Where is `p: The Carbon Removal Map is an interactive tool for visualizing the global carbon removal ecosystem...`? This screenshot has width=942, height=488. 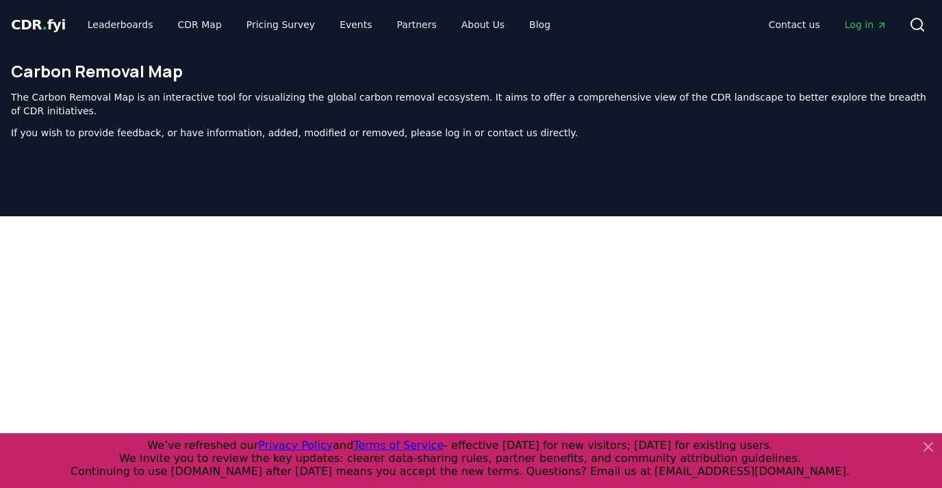
p: The Carbon Removal Map is an interactive tool for visualizing the global carbon removal ecosystem... is located at coordinates (471, 104).